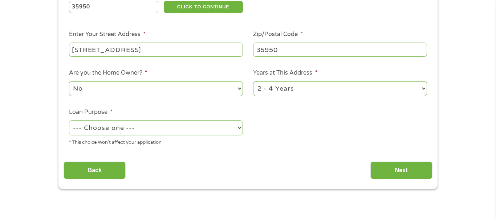 The image size is (496, 218). What do you see at coordinates (285, 73) in the screenshot?
I see `label: Years at This Address` at bounding box center [285, 73].